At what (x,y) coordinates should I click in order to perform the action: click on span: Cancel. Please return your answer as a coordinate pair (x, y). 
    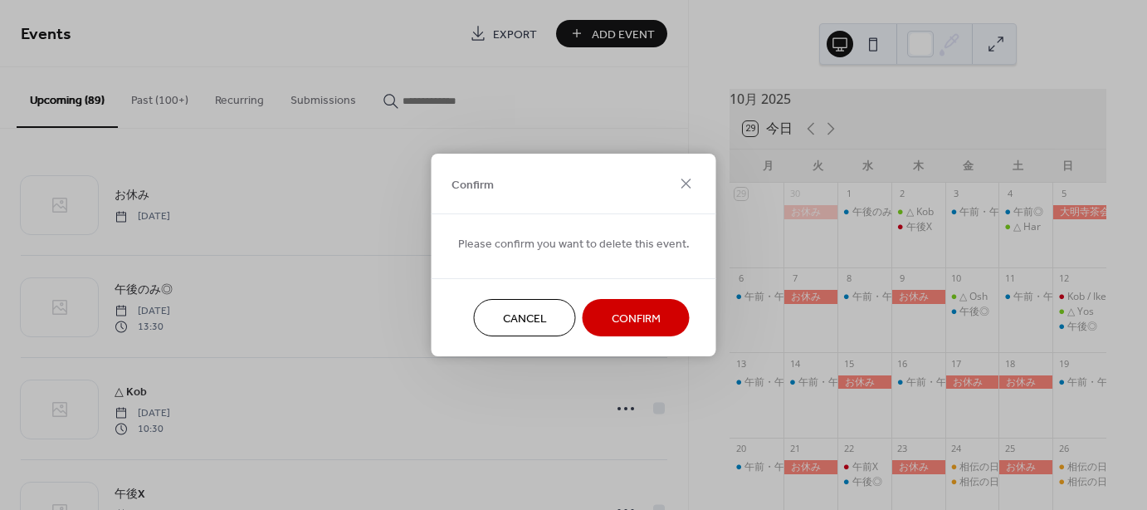
    Looking at the image, I should click on (525, 319).